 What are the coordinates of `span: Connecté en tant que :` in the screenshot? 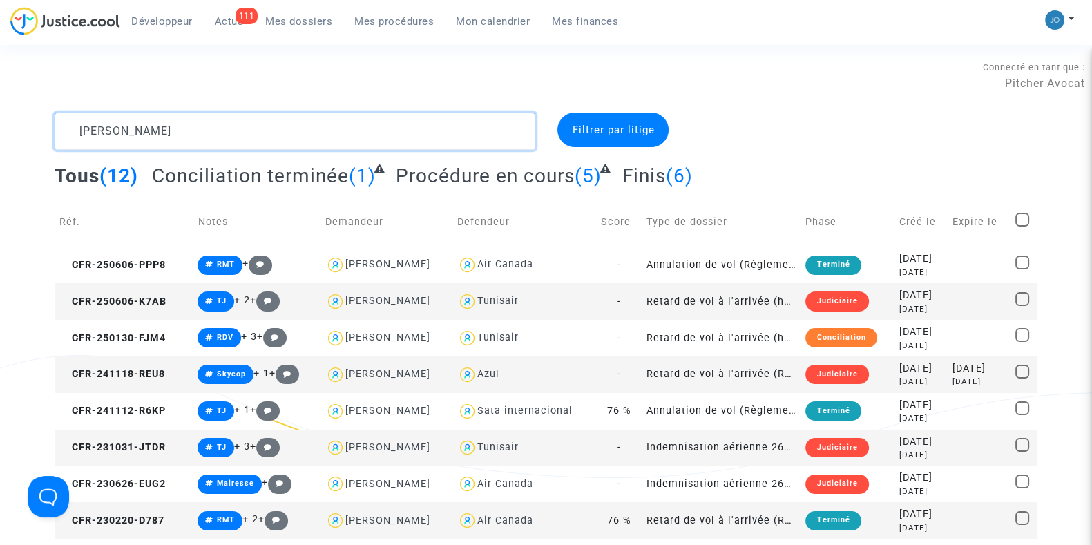 It's located at (1034, 67).